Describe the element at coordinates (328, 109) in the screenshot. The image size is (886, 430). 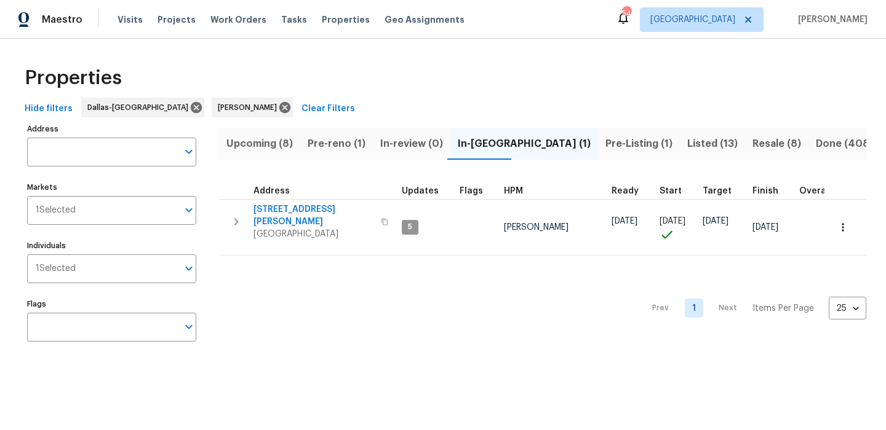
I see `button: Clear Filters` at that location.